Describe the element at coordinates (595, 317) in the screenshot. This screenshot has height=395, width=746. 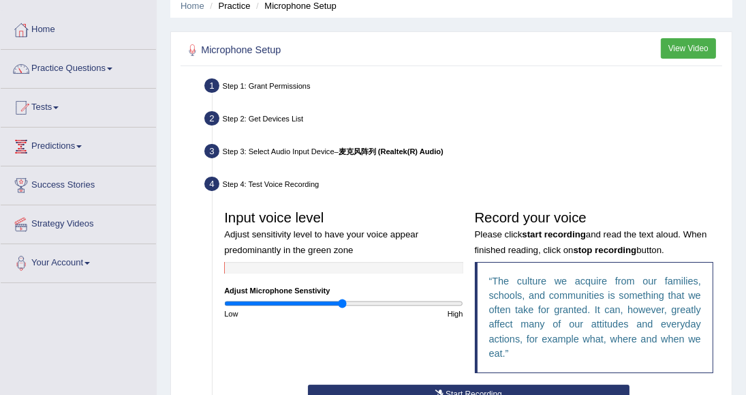
I see `q: The culture we acquire from our families, schools, and communities is something that we often tak...` at that location.